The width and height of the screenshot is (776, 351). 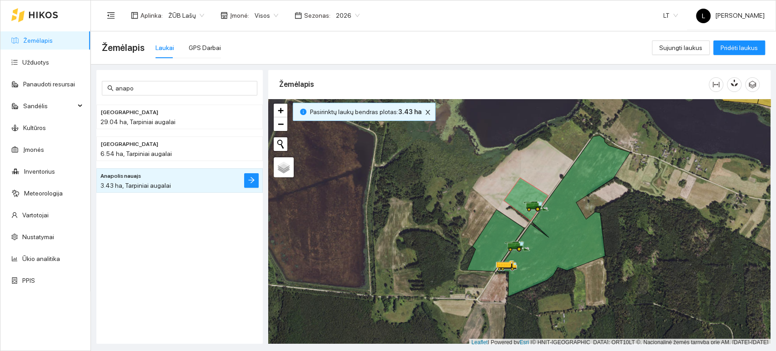 What do you see at coordinates (281, 110) in the screenshot?
I see `a: Zoom in` at bounding box center [281, 110].